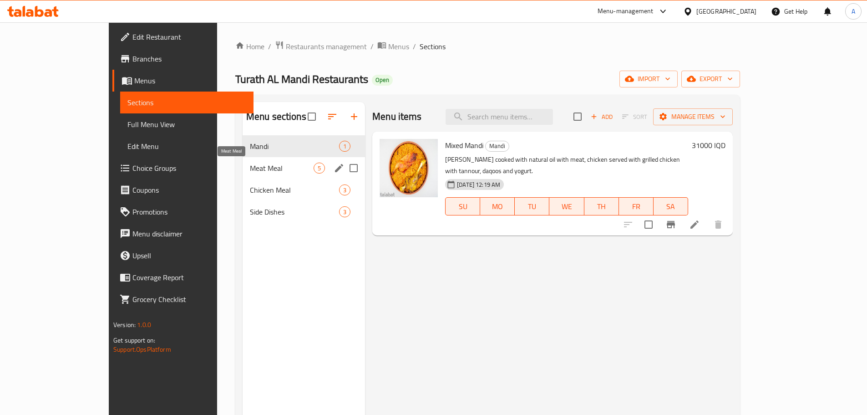  What do you see at coordinates (635, 117) in the screenshot?
I see `span: Select section first` at bounding box center [635, 117].